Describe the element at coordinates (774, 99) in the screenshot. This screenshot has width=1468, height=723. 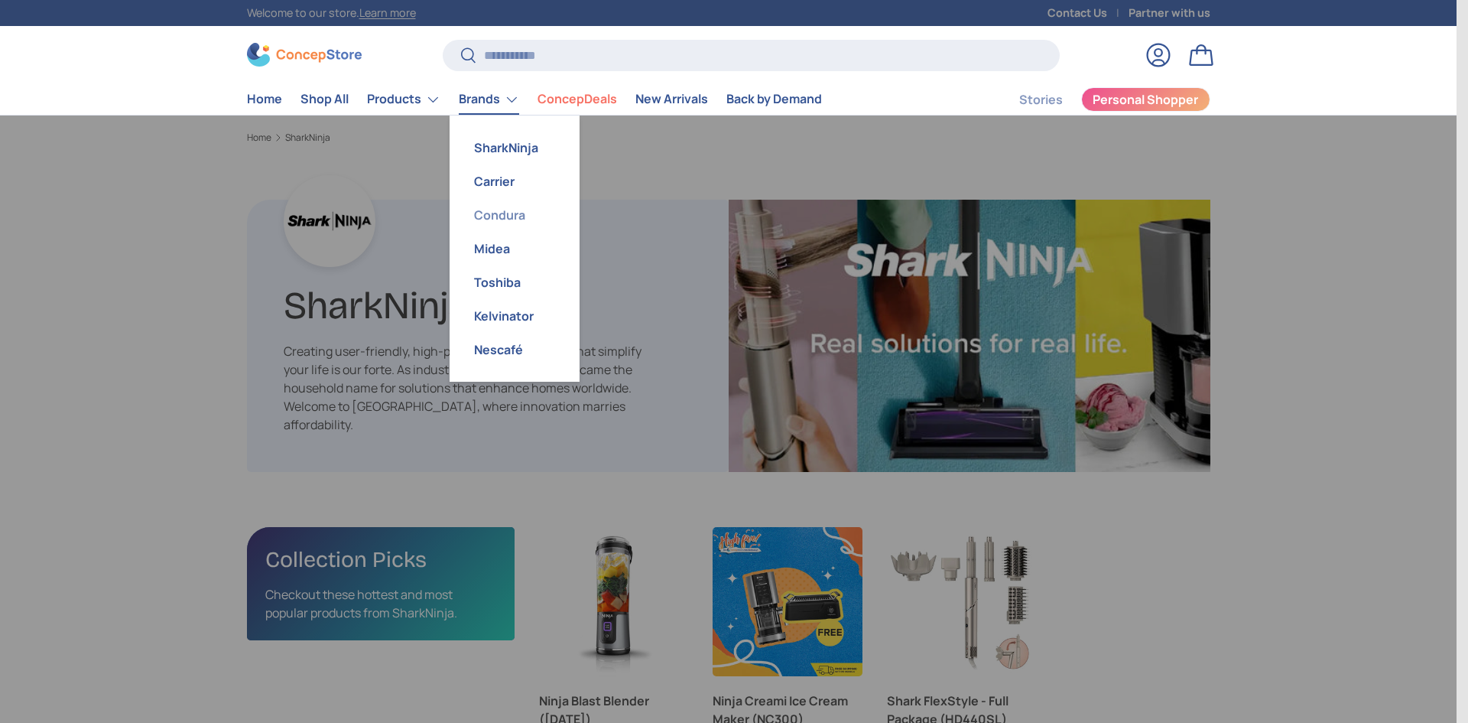
I see `a: Back by Demand` at that location.